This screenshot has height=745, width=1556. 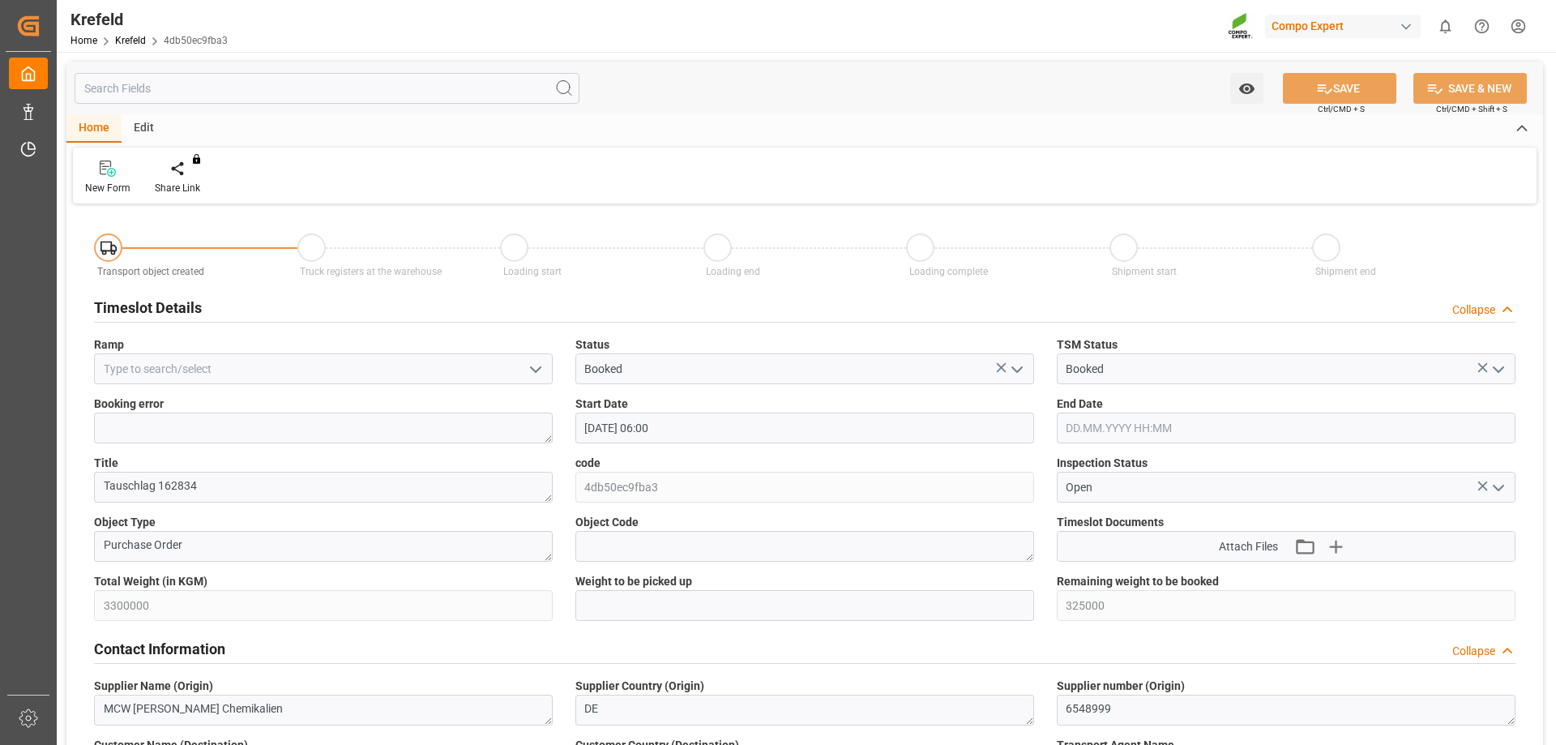 What do you see at coordinates (1240, 26) in the screenshot?
I see `img: Screenshot%202023-09-29%20at%2010.02.21.png_1712312052.png` at bounding box center [1240, 26].